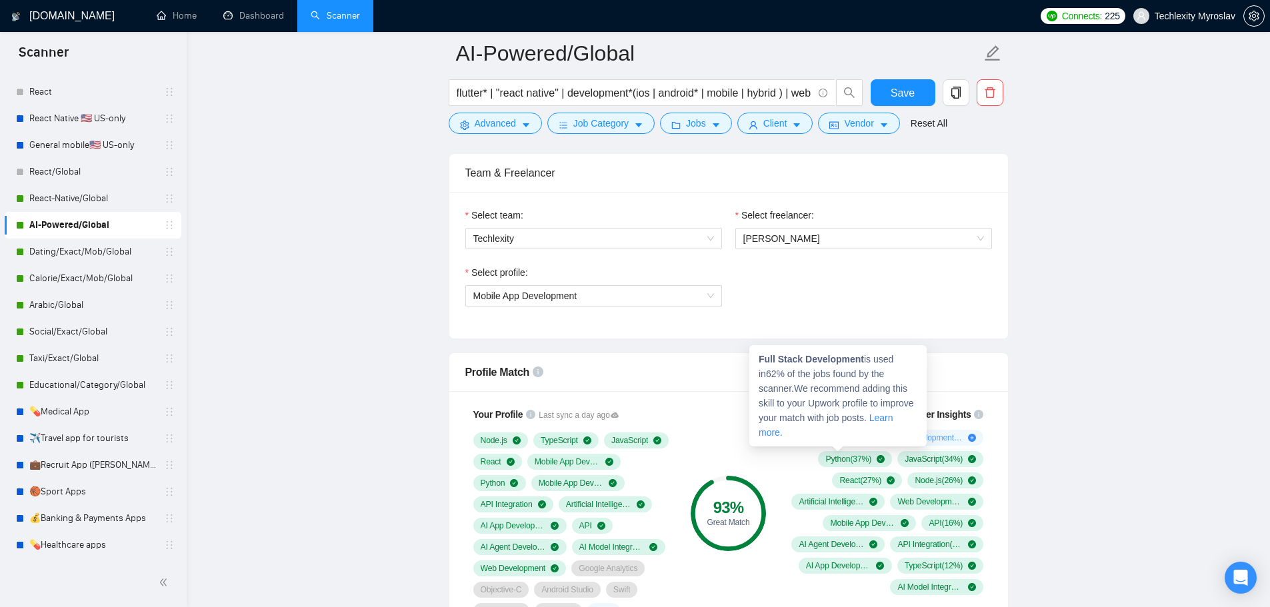 The image size is (1270, 607). Describe the element at coordinates (990, 93) in the screenshot. I see `span: delete` at that location.